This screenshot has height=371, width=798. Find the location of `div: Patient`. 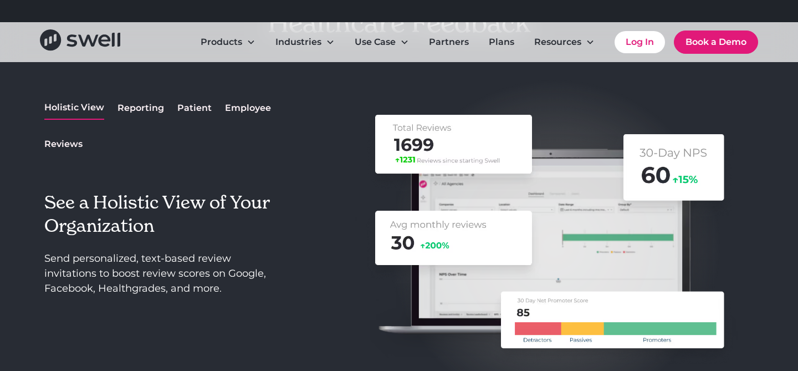

div: Patient is located at coordinates (195, 108).